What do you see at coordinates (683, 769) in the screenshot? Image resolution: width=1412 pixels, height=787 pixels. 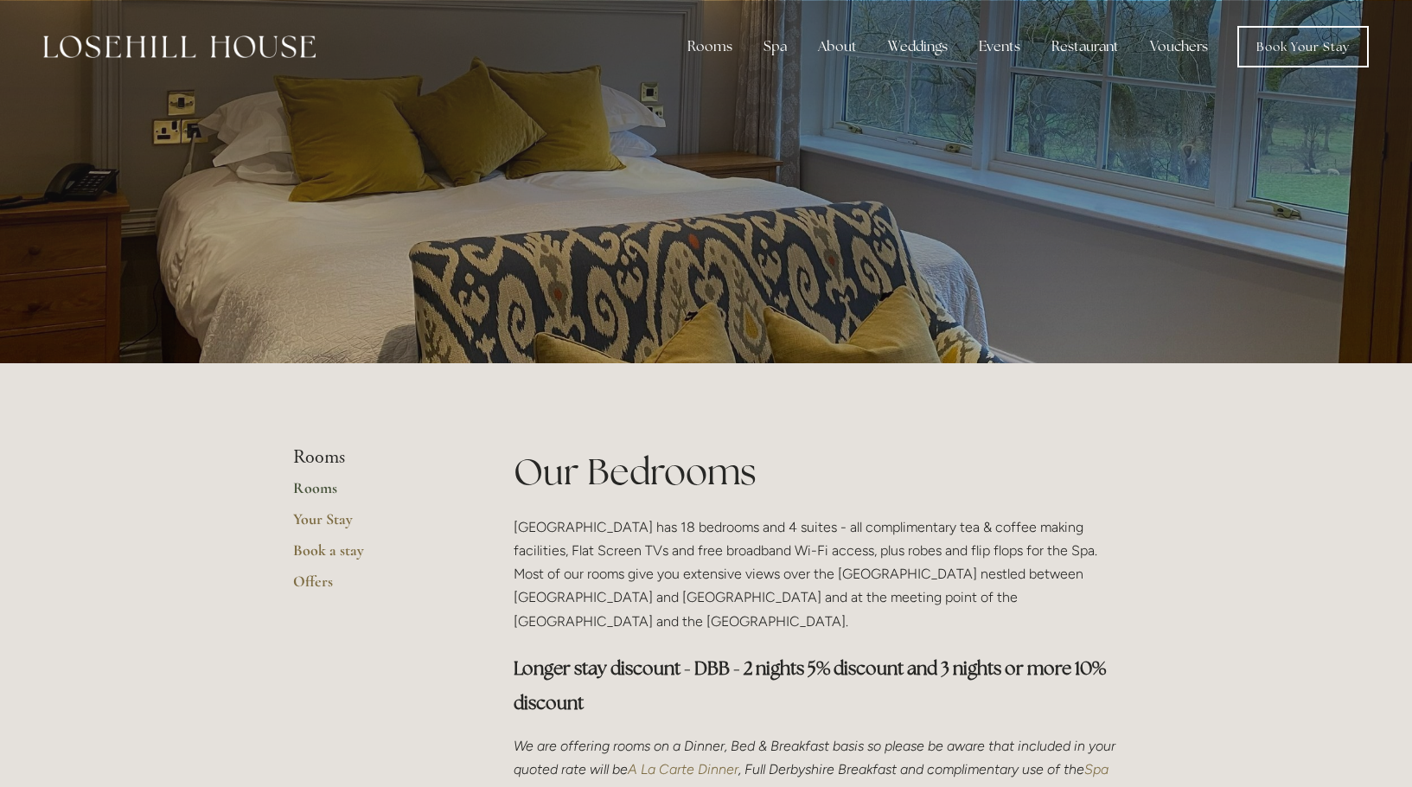 I see `em: A La Carte Dinner` at bounding box center [683, 769].